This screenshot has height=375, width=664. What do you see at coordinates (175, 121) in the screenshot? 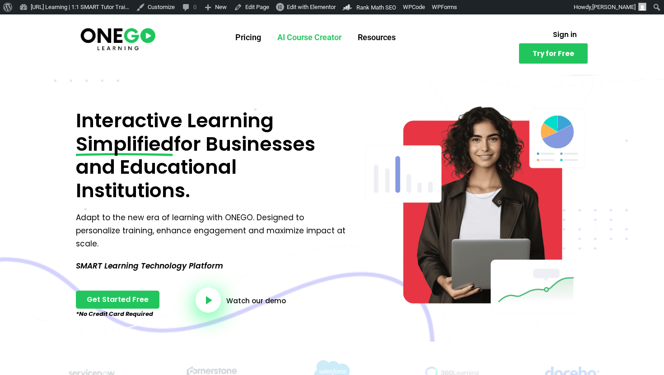
I see `span: Interactive Learning` at bounding box center [175, 121].